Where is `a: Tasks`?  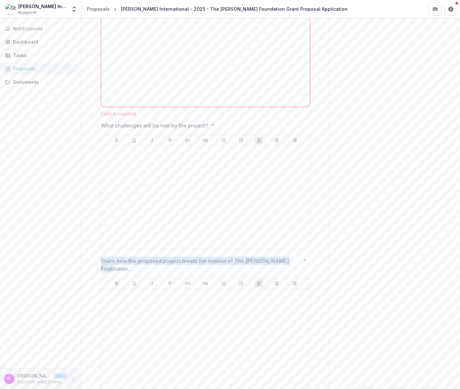
a: Tasks is located at coordinates (40, 55).